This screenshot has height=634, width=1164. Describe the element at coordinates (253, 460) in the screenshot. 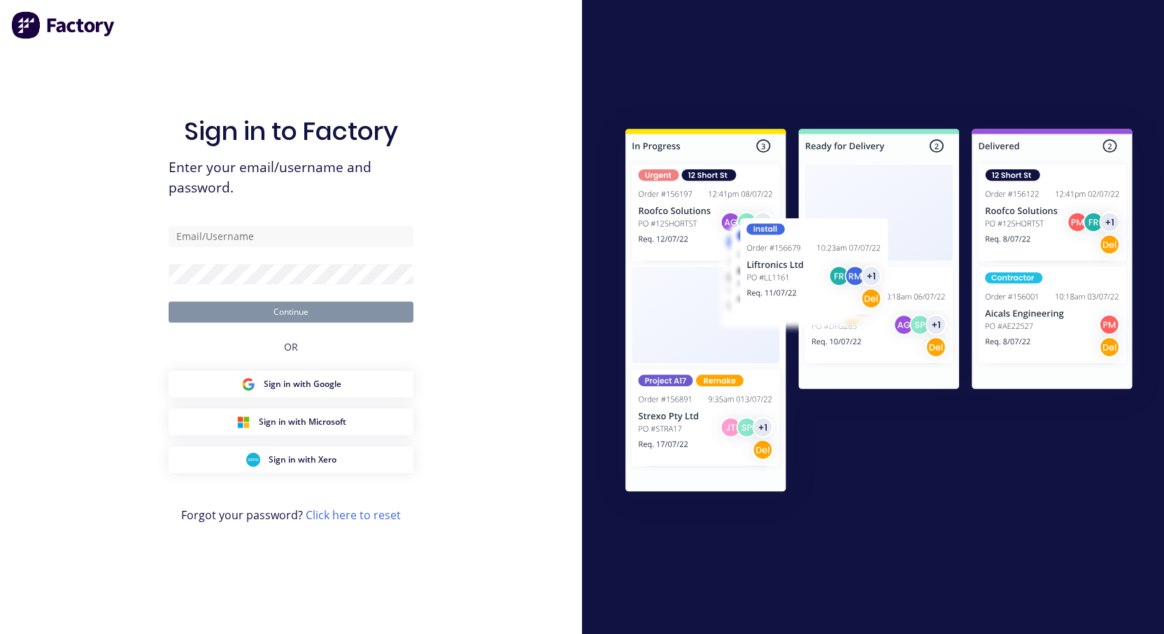

I see `img: Xero Sign in` at that location.